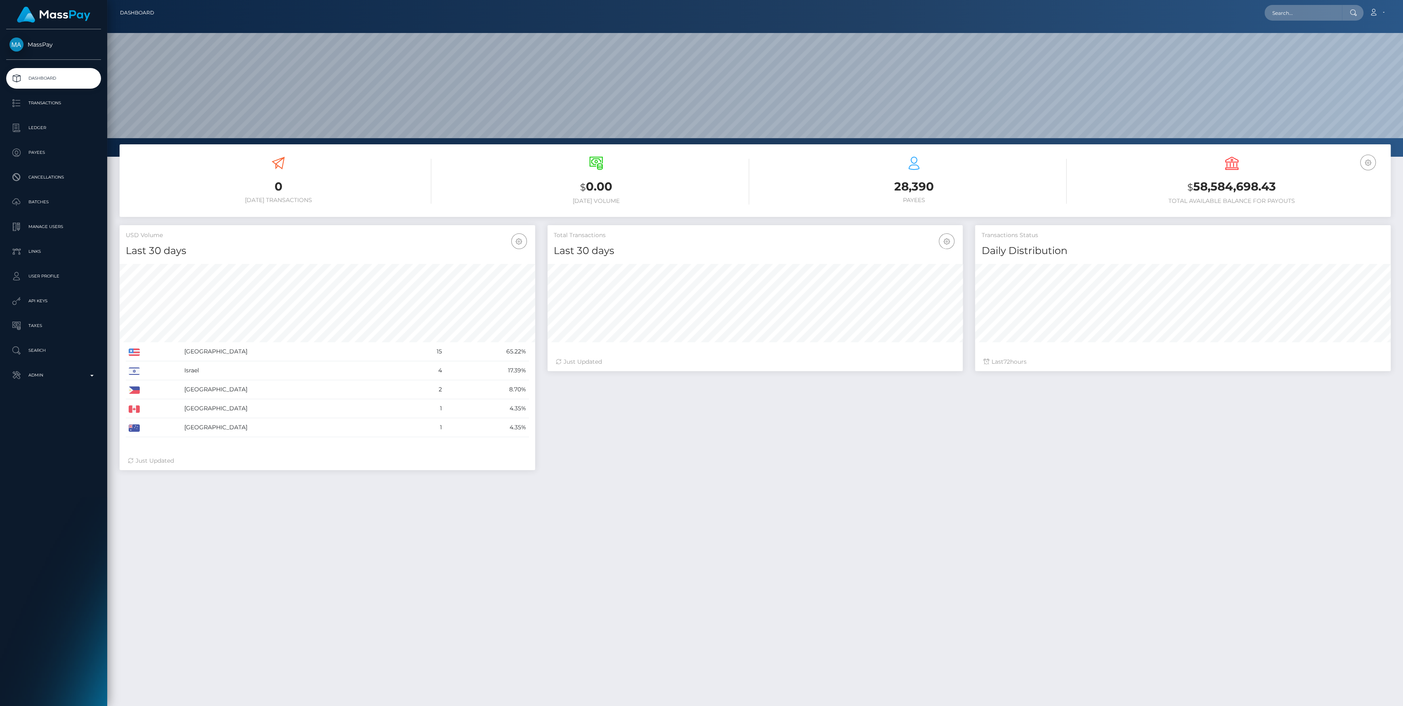 The image size is (1403, 706). What do you see at coordinates (134, 352) in the screenshot?
I see `img: US.png` at bounding box center [134, 352].